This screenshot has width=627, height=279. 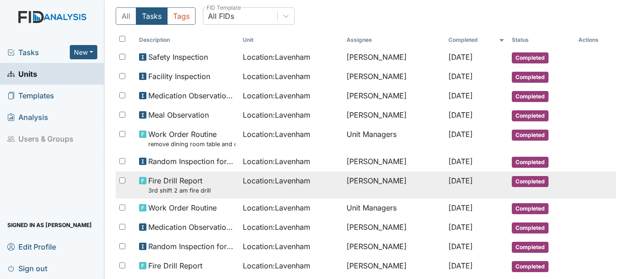 What do you see at coordinates (192, 246) in the screenshot?
I see `span: Random Inspection for AM` at bounding box center [192, 246].